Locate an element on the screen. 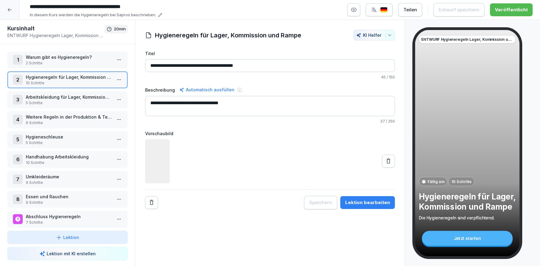  div: 2Hygieneregeln für Lager, Kommission und Rampe10 Schritte is located at coordinates (67, 80).